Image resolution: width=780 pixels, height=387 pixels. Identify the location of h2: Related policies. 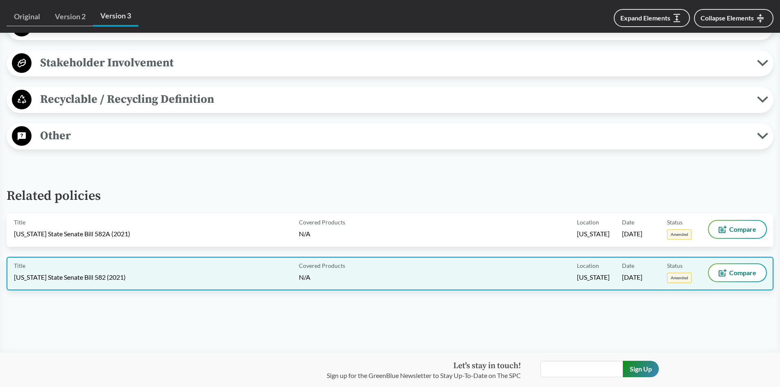
(390, 186).